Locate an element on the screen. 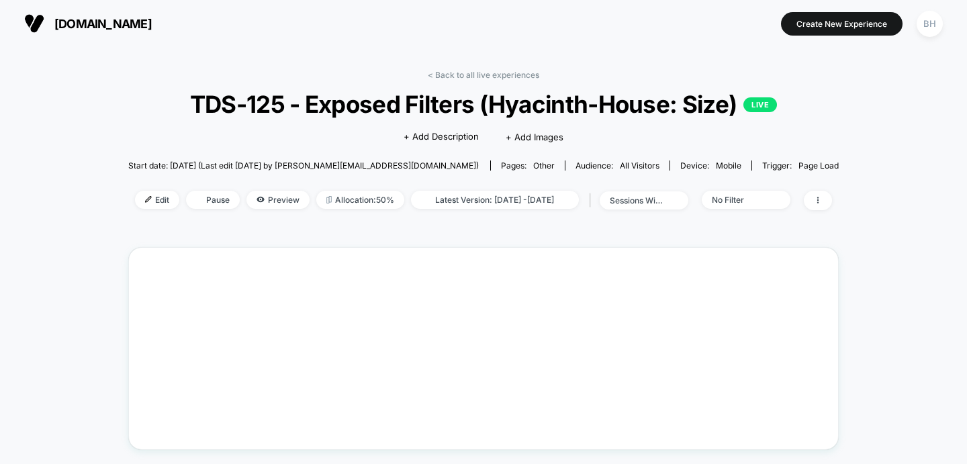 The image size is (967, 464). span: Edit is located at coordinates (157, 199).